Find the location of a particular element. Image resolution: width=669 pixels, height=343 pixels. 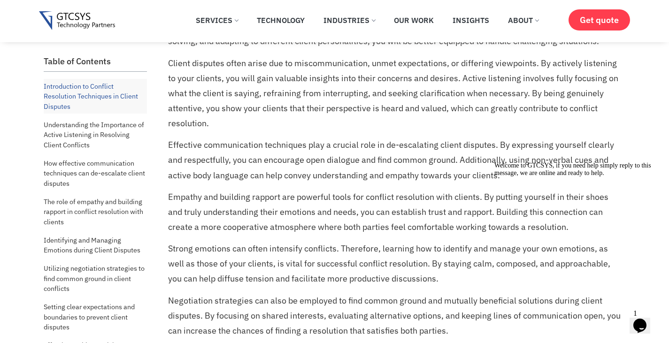

p: Negotiation strategies can also be employed to find common ground and mutually beneficial solutio... is located at coordinates (396, 316).